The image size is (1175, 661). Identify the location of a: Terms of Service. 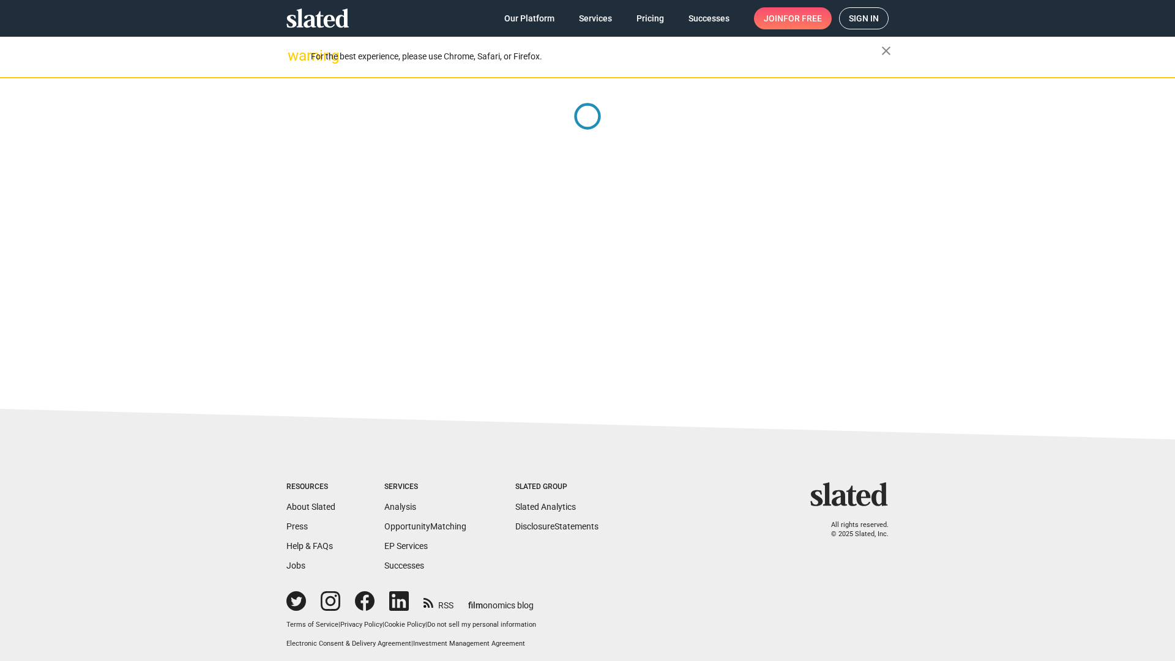
(312, 624).